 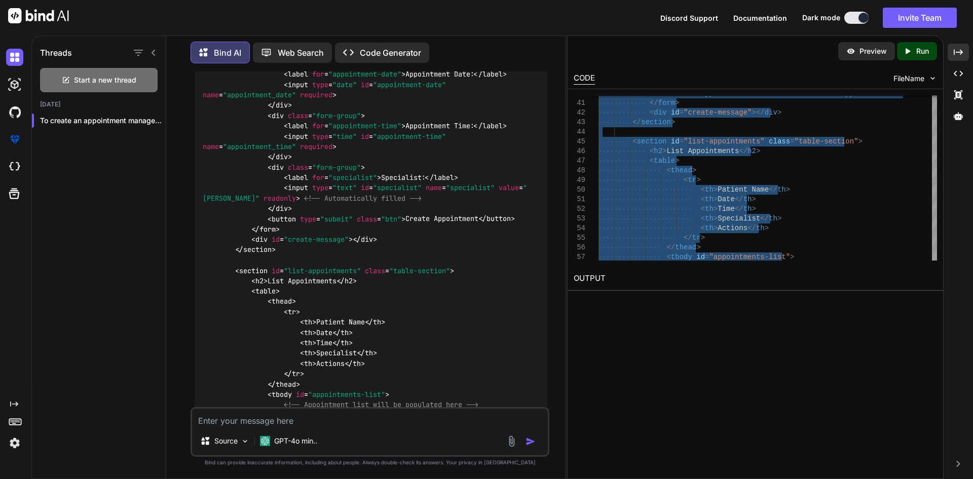 I want to click on span: Patient Name, so click(x=743, y=190).